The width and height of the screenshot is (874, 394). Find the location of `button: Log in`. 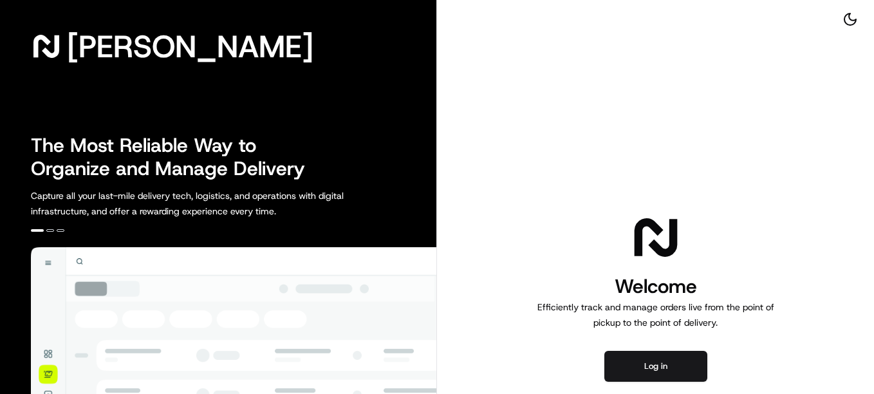

button: Log in is located at coordinates (656, 366).